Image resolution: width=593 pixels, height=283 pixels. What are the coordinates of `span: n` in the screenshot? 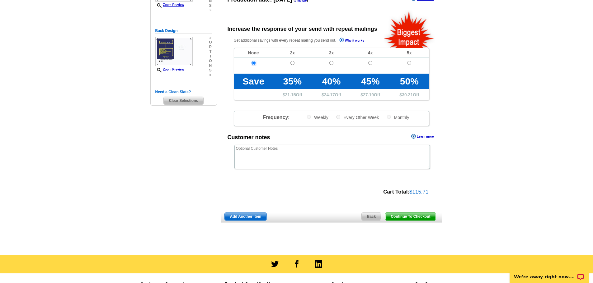 It's located at (210, 66).